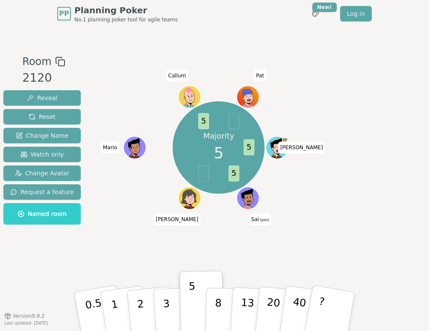  What do you see at coordinates (218, 135) in the screenshot?
I see `p: Majority` at bounding box center [218, 135].